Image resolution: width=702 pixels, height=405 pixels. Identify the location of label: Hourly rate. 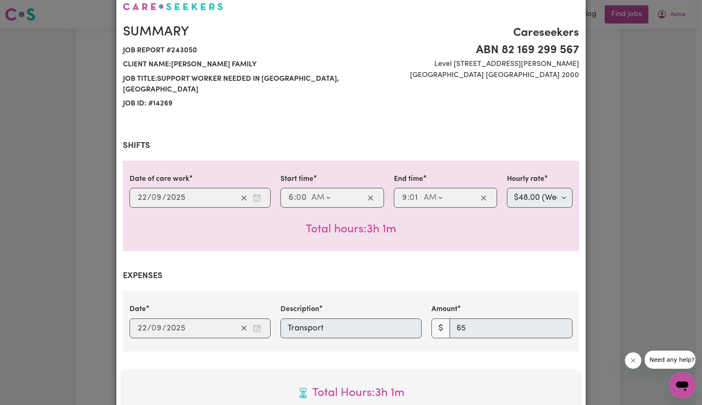
(525, 179).